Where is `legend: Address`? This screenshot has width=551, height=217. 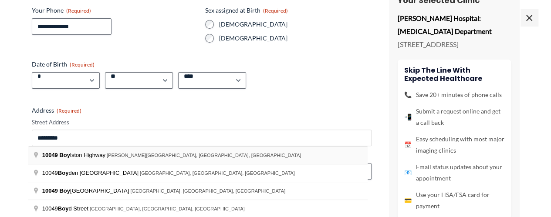
legend: Address is located at coordinates (57, 111).